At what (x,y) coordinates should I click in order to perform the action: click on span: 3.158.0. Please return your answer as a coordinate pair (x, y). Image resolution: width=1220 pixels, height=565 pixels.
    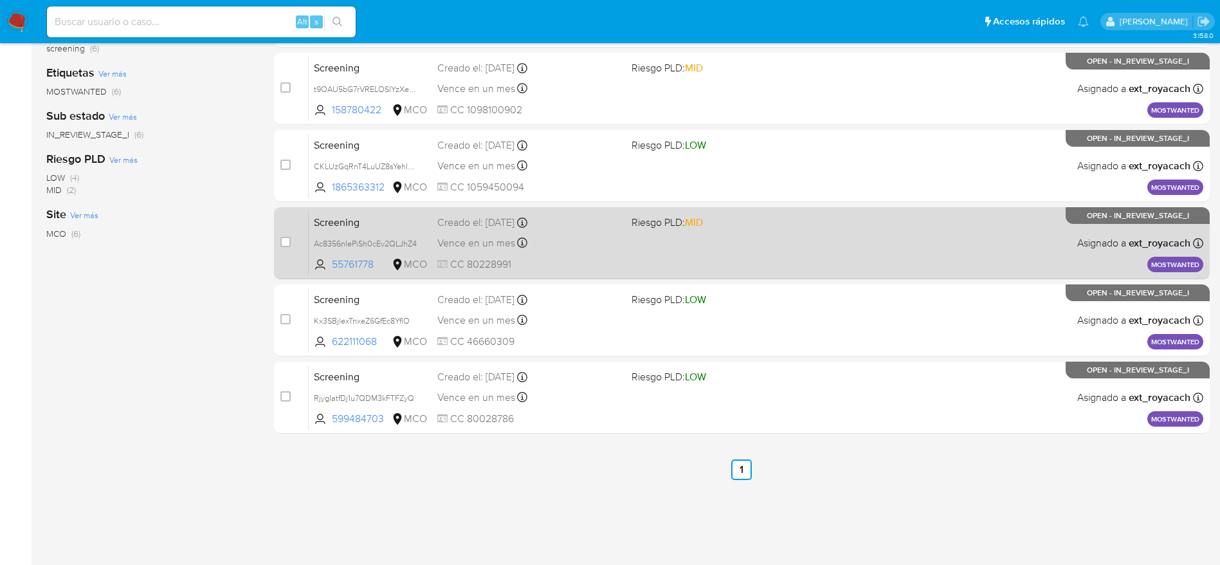
    Looking at the image, I should click on (1203, 35).